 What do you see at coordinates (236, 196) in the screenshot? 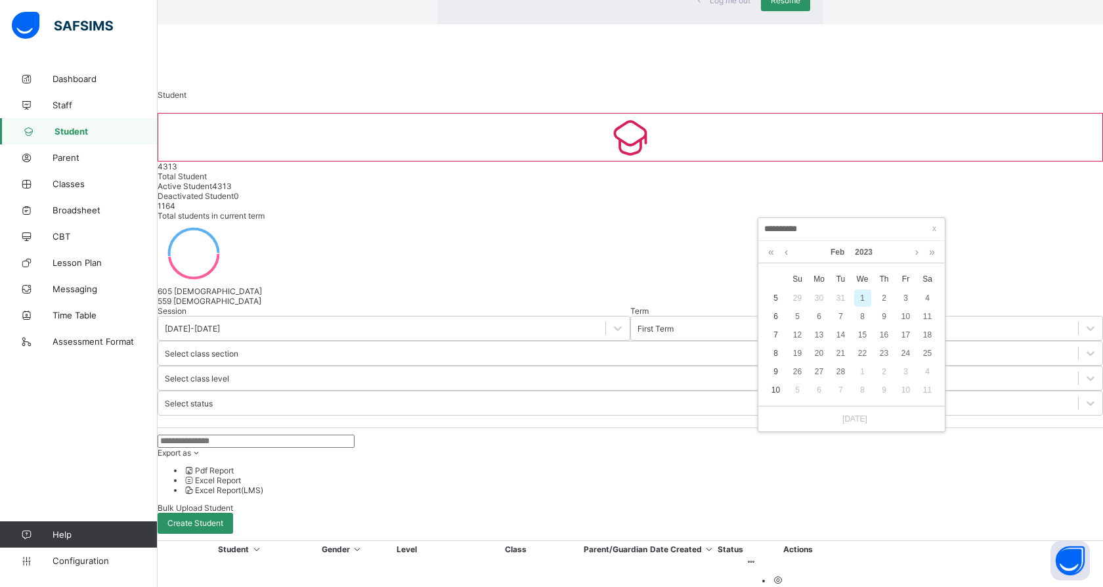
I see `span: 0` at bounding box center [236, 196].